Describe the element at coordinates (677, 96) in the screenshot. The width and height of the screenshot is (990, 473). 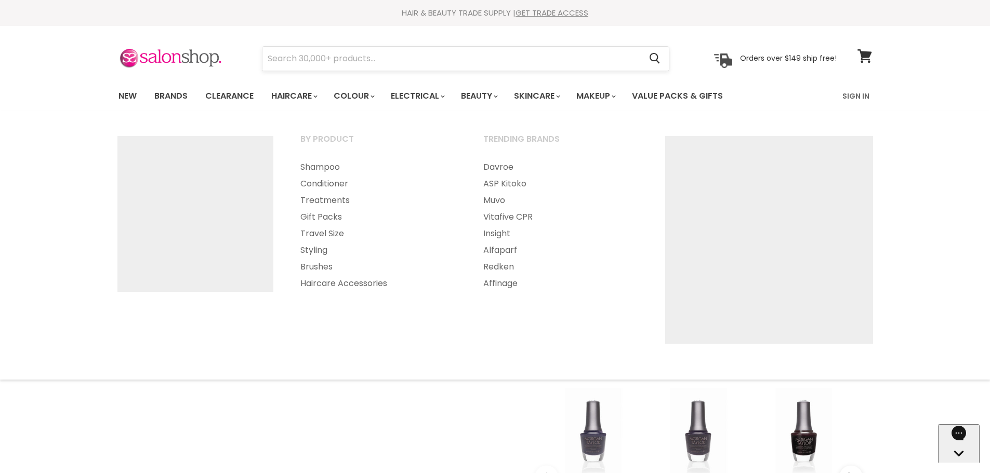
I see `a: Value Packs & Gifts` at that location.